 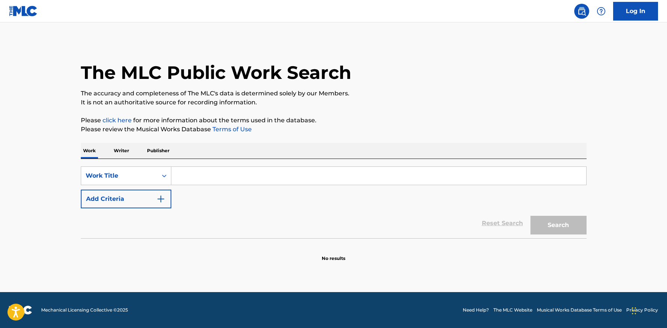 What do you see at coordinates (582, 11) in the screenshot?
I see `img: search` at bounding box center [582, 11].